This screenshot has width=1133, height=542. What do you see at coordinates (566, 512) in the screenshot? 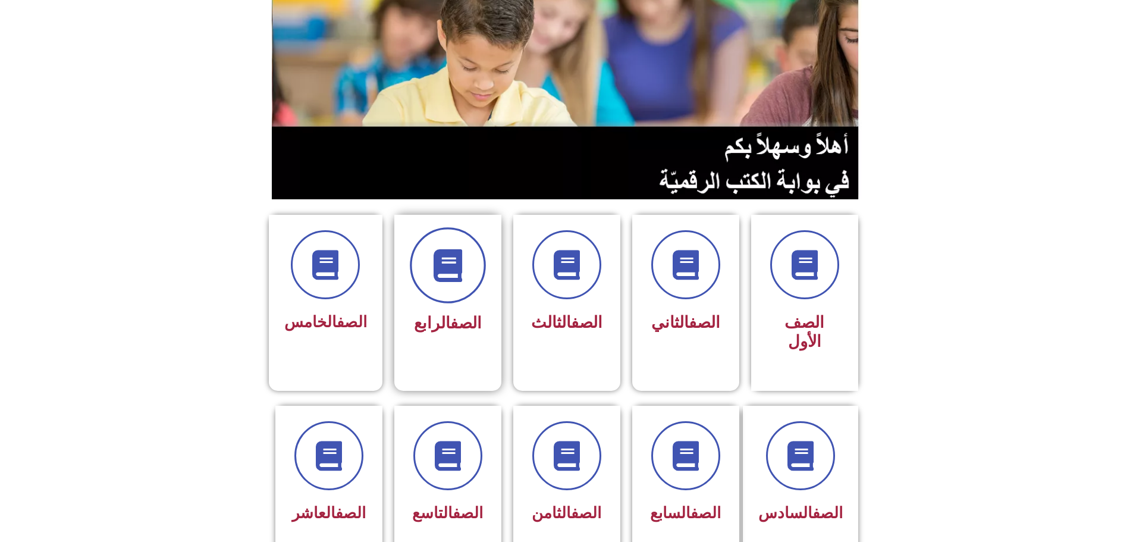
I see `span: الثامن` at bounding box center [566, 512].